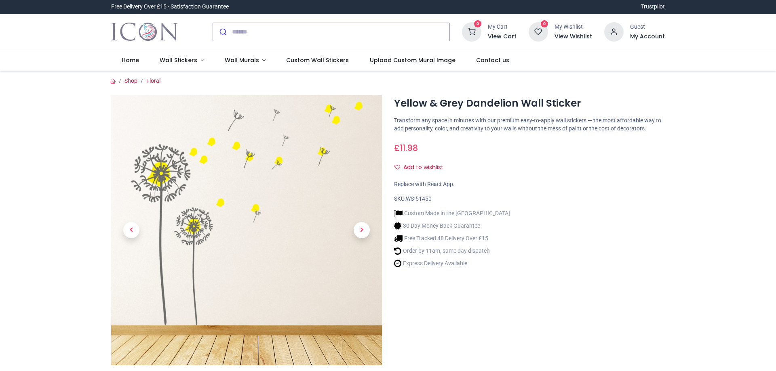  I want to click on li: 30 Day Money Back Guarantee, so click(452, 226).